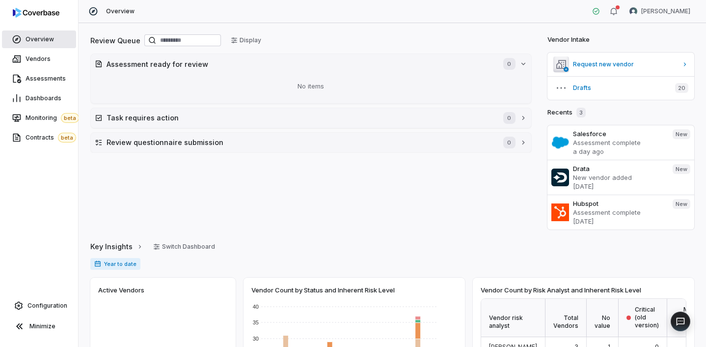 This screenshot has height=347, width=706. What do you see at coordinates (618, 151) in the screenshot?
I see `p: a day ago` at bounding box center [618, 151].